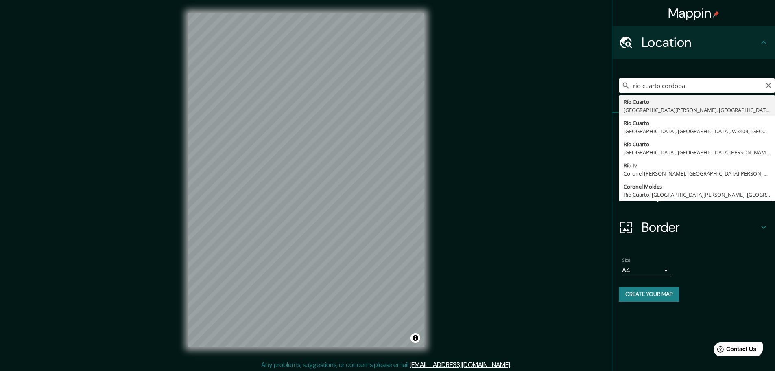 The height and width of the screenshot is (371, 775). I want to click on h4: Layout, so click(700, 194).